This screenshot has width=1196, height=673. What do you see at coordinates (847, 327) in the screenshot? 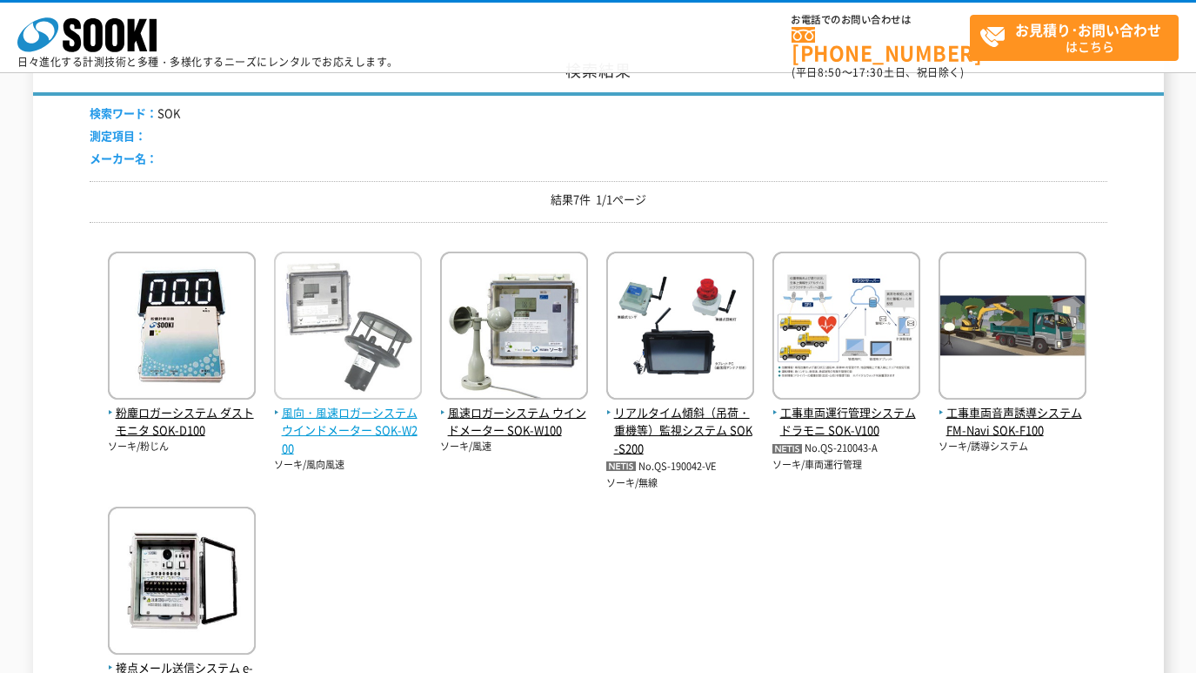
I see `img: ドラモニ SOK-V100` at bounding box center [847, 327].